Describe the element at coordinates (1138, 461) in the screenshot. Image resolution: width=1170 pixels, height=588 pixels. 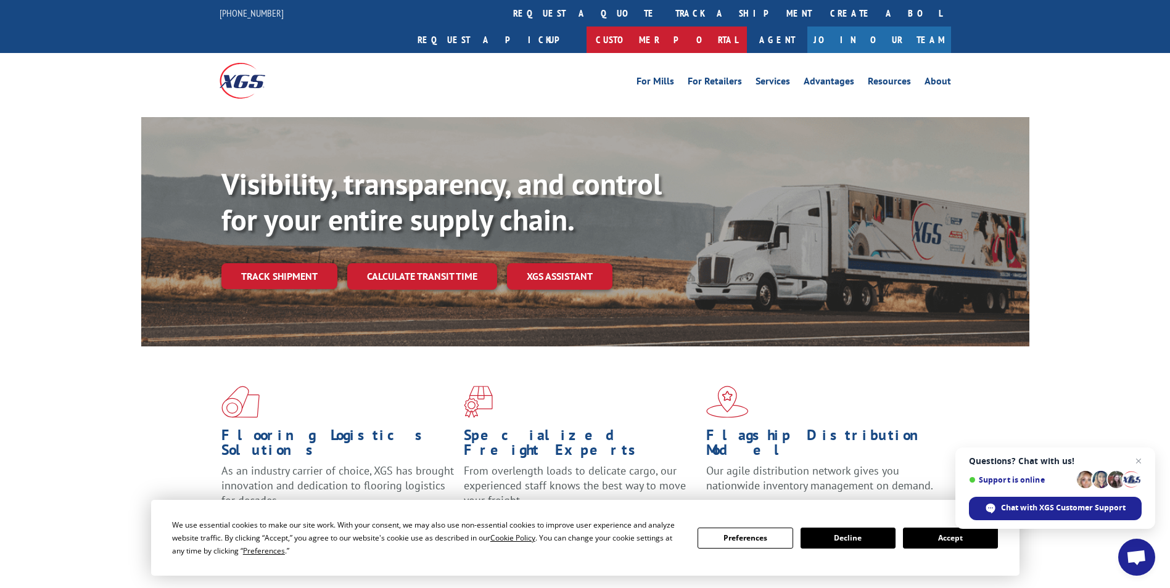
I see `span: Close chat` at that location.